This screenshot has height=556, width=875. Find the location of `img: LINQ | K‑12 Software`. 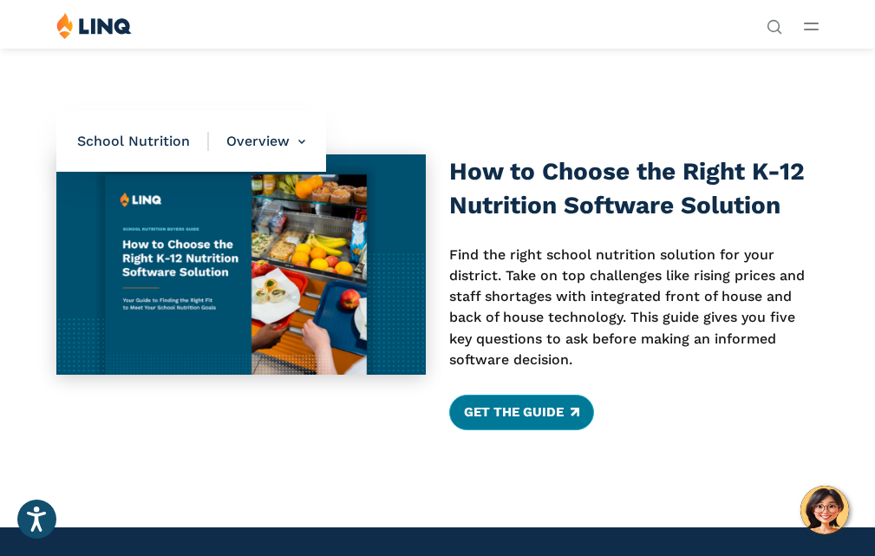

img: LINQ | K‑12 Software is located at coordinates (94, 25).